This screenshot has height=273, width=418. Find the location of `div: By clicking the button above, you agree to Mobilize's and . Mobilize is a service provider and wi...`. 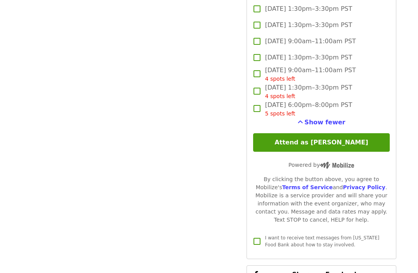

div: By clicking the button above, you agree to Mobilize's and . Mobilize is a service provider and wi... is located at coordinates (321, 200).